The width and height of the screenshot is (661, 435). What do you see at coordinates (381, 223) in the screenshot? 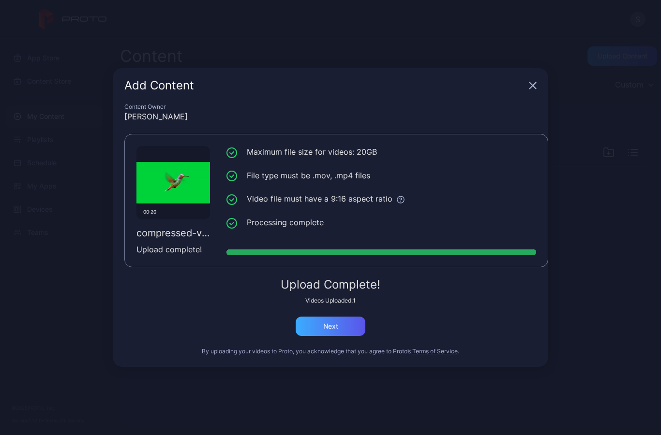
I see `li: Processing complete` at bounding box center [381, 223].